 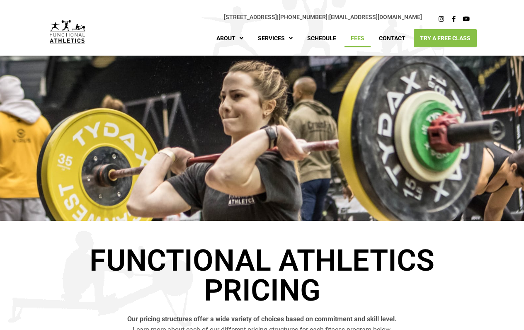 I want to click on a: Try A Free Class, so click(x=445, y=38).